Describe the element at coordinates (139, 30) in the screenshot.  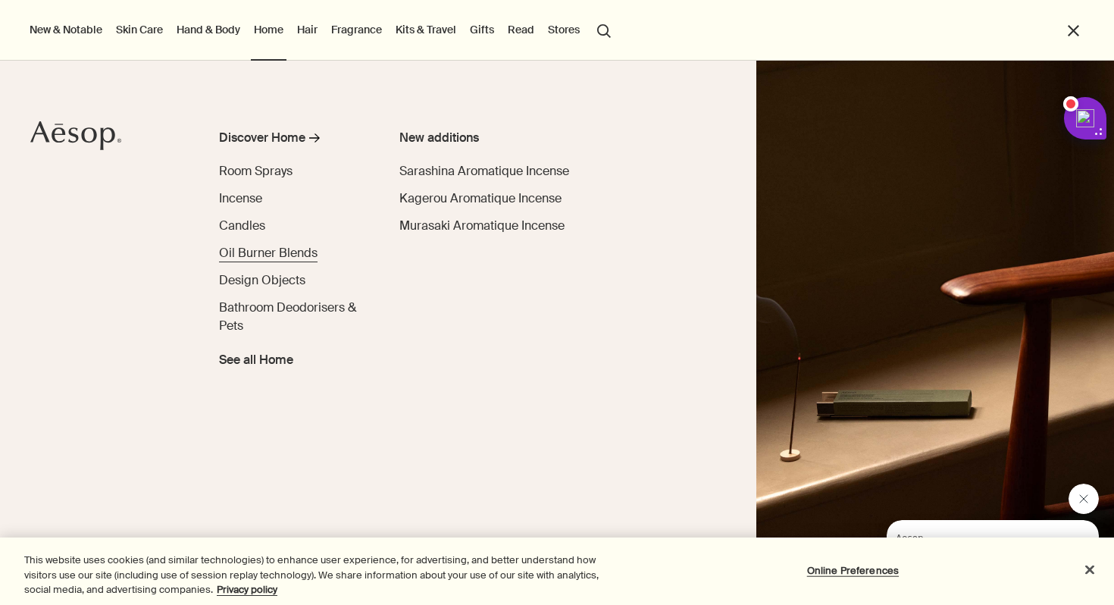
I see `a: Skin Care` at that location.